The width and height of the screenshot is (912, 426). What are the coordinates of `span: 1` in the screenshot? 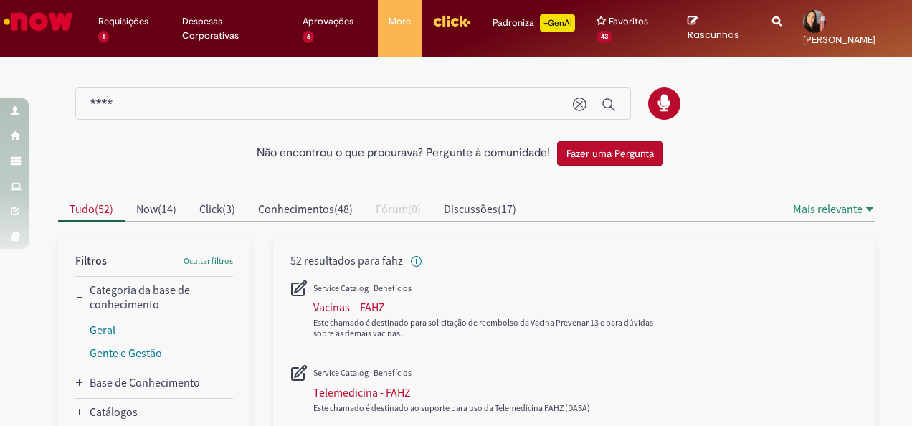 It's located at (103, 37).